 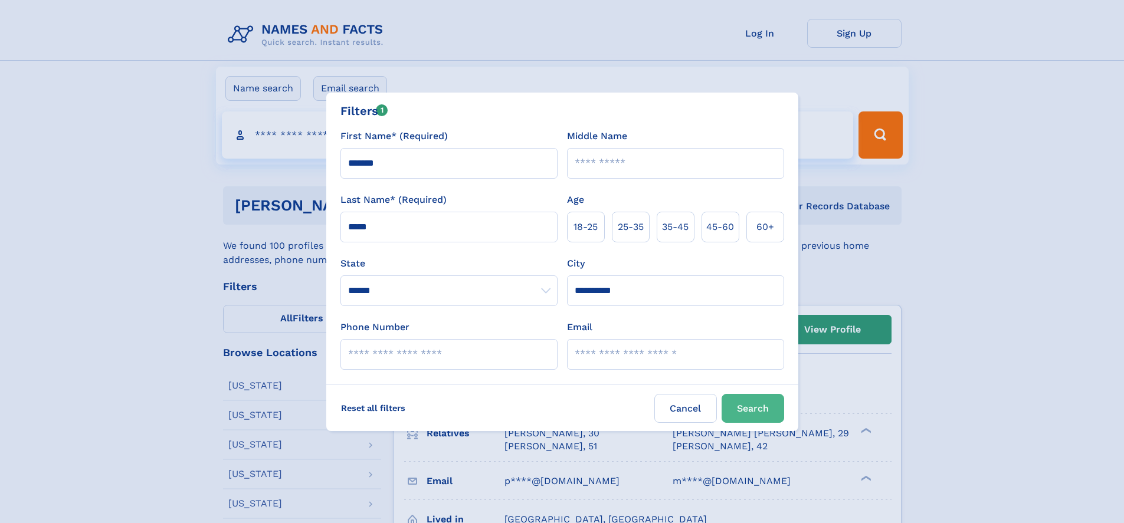 What do you see at coordinates (375, 328) in the screenshot?
I see `label: Phone Number` at bounding box center [375, 328].